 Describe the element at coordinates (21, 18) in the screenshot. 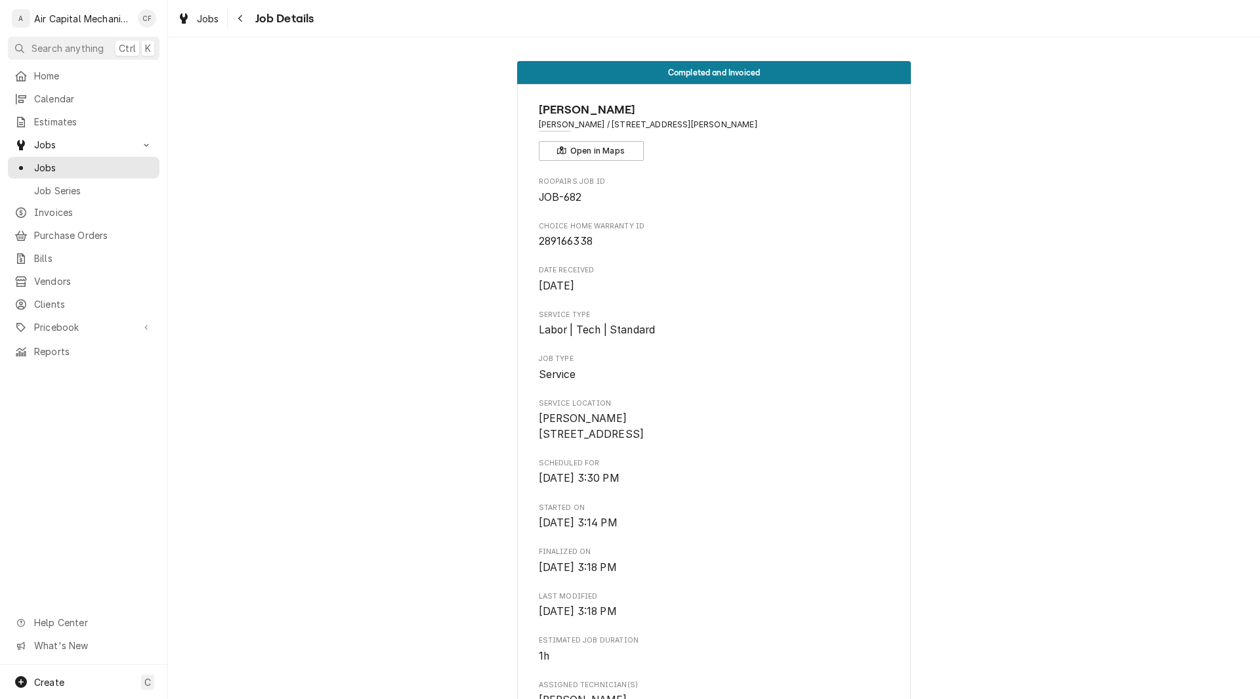

I see `div: A` at that location.